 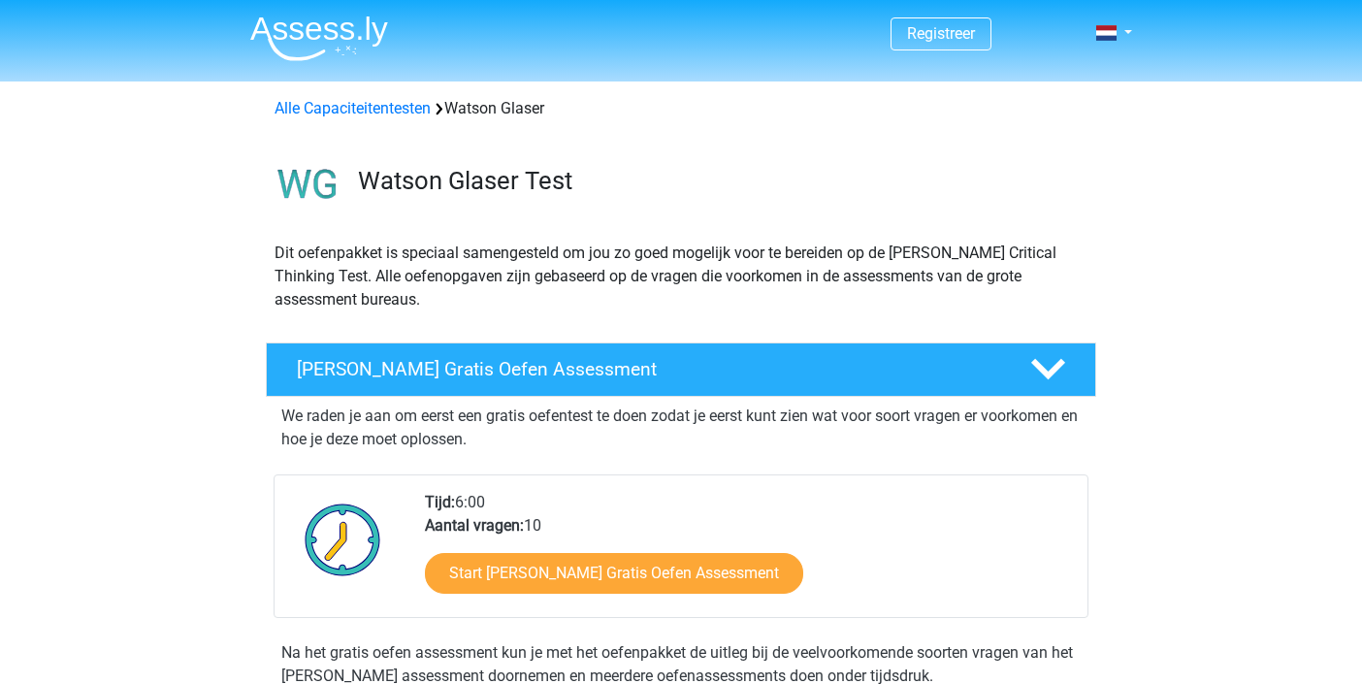 I want to click on div: 6:00 10, so click(x=748, y=554).